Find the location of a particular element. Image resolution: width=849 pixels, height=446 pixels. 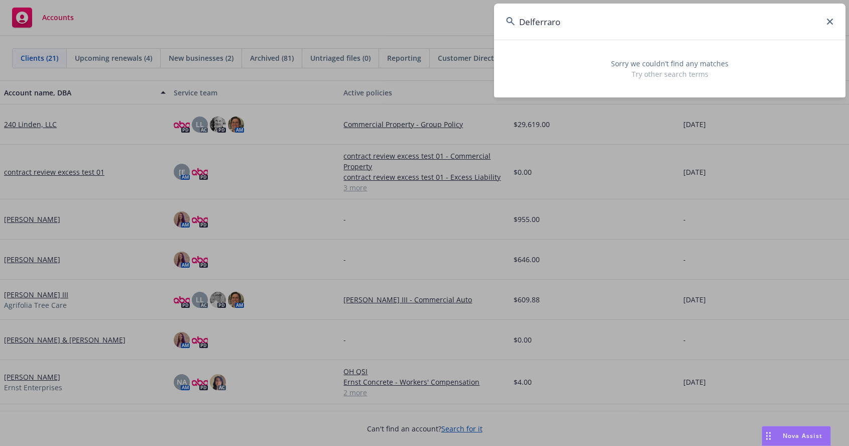

input: Search... is located at coordinates (670, 22).